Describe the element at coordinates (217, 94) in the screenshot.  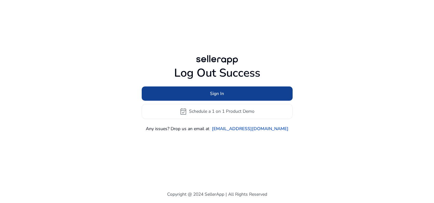
I see `span: Sign In` at that location.